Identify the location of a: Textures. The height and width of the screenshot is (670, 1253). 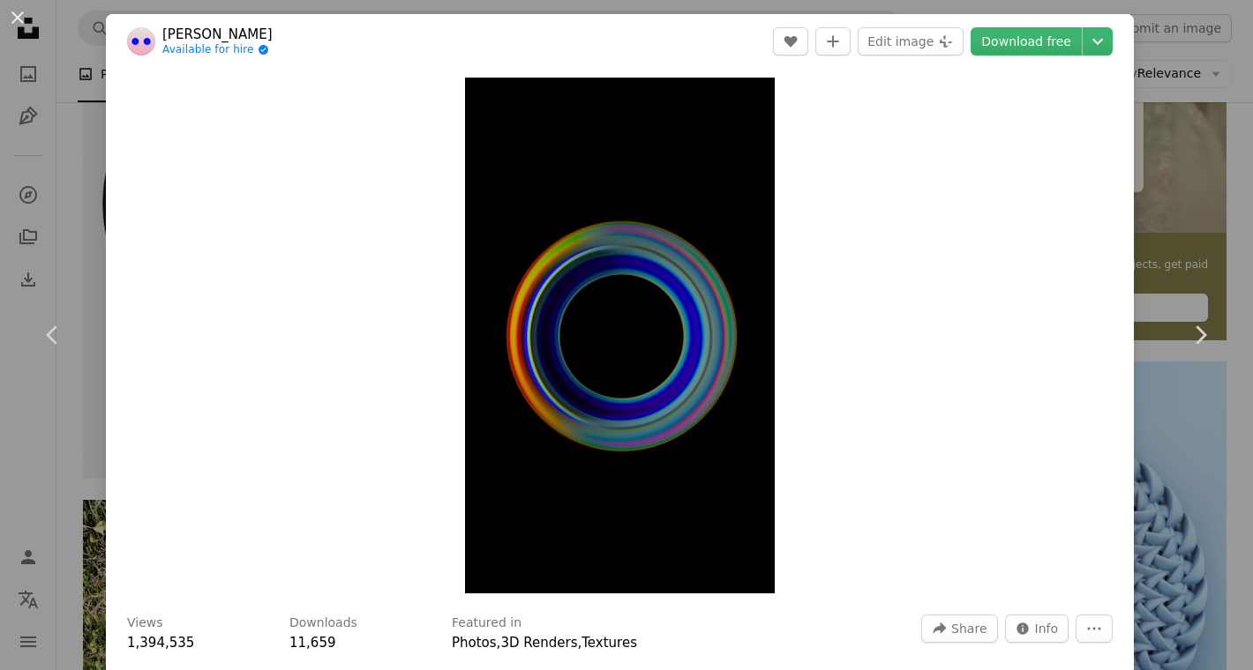
(609, 643).